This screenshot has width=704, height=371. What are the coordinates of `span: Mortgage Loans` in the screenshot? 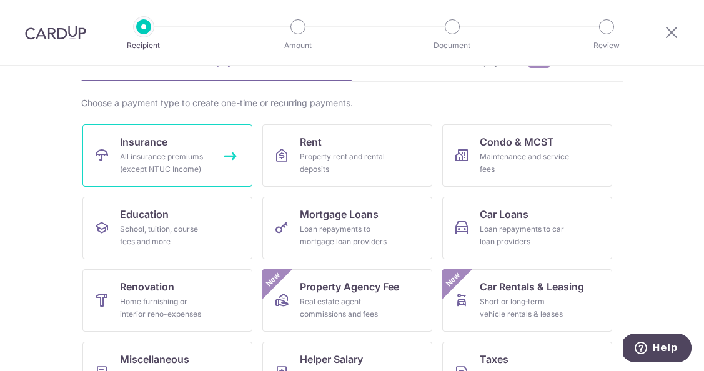 It's located at (339, 214).